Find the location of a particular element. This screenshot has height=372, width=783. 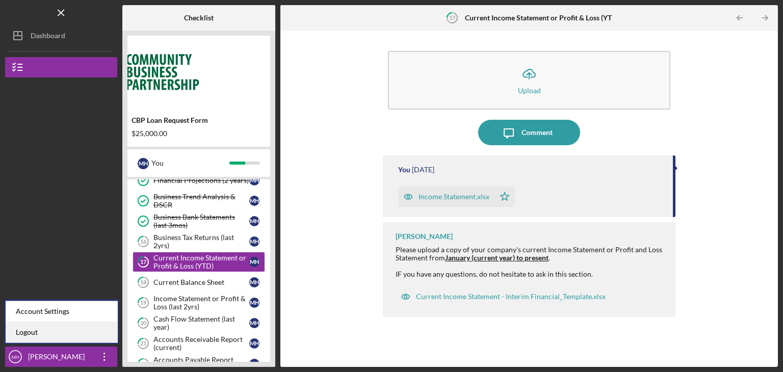

div: Business Bank Statements (last 3mos) is located at coordinates (201, 221).